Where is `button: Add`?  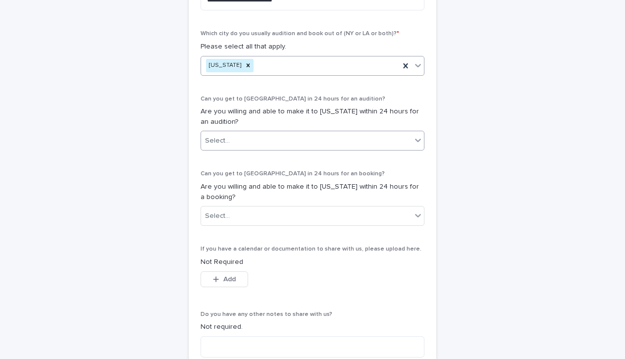
button: Add is located at coordinates (224, 279).